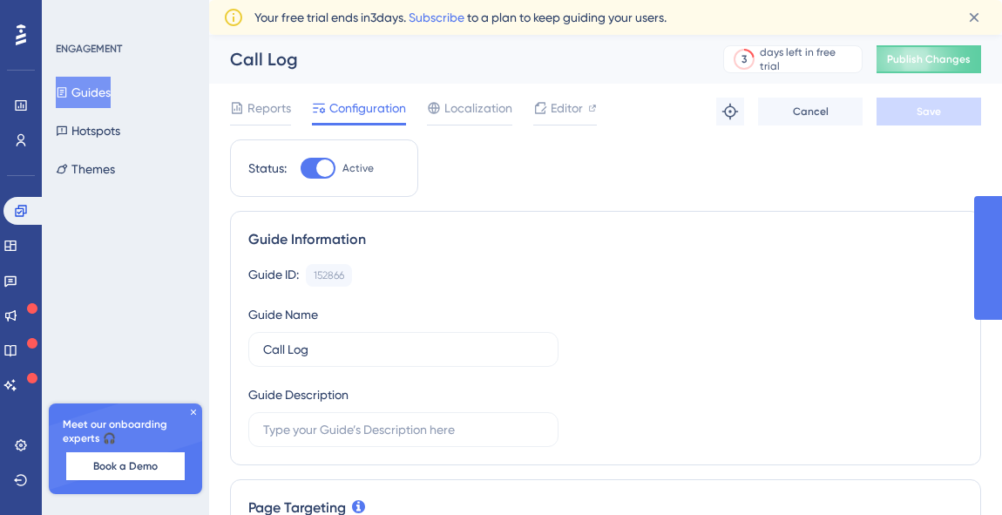 The image size is (1002, 515). What do you see at coordinates (88, 131) in the screenshot?
I see `button: Hotspots` at bounding box center [88, 131].